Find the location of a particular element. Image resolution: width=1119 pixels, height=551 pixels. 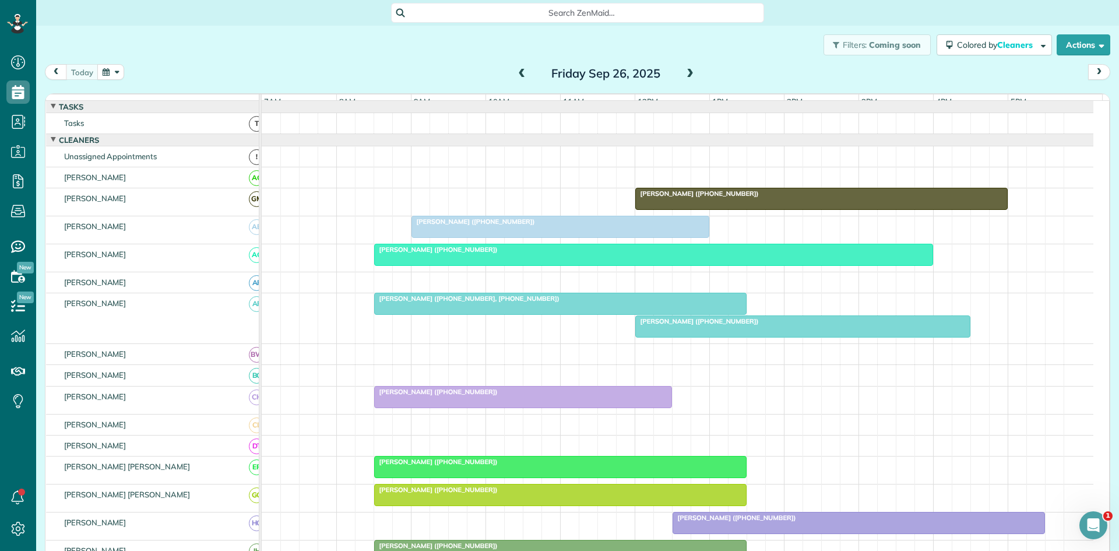

span: 7am is located at coordinates (272, 101).